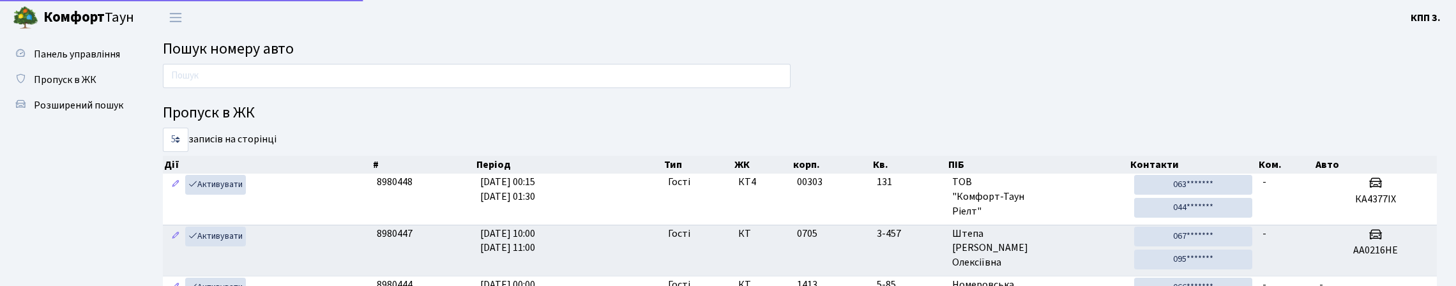  What do you see at coordinates (763, 234) in the screenshot?
I see `span: КТ` at bounding box center [763, 234].